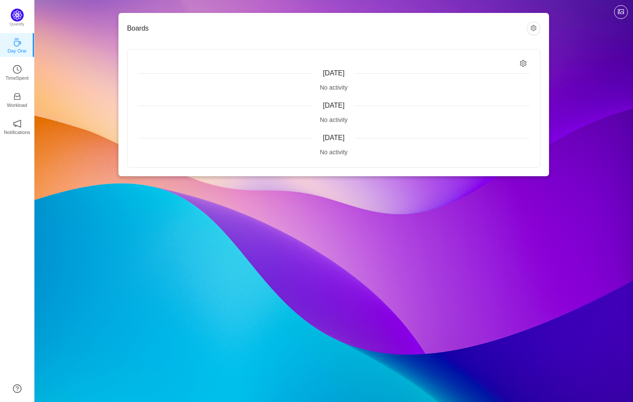 The width and height of the screenshot is (633, 402). Describe the element at coordinates (17, 132) in the screenshot. I see `p: Notifications` at that location.